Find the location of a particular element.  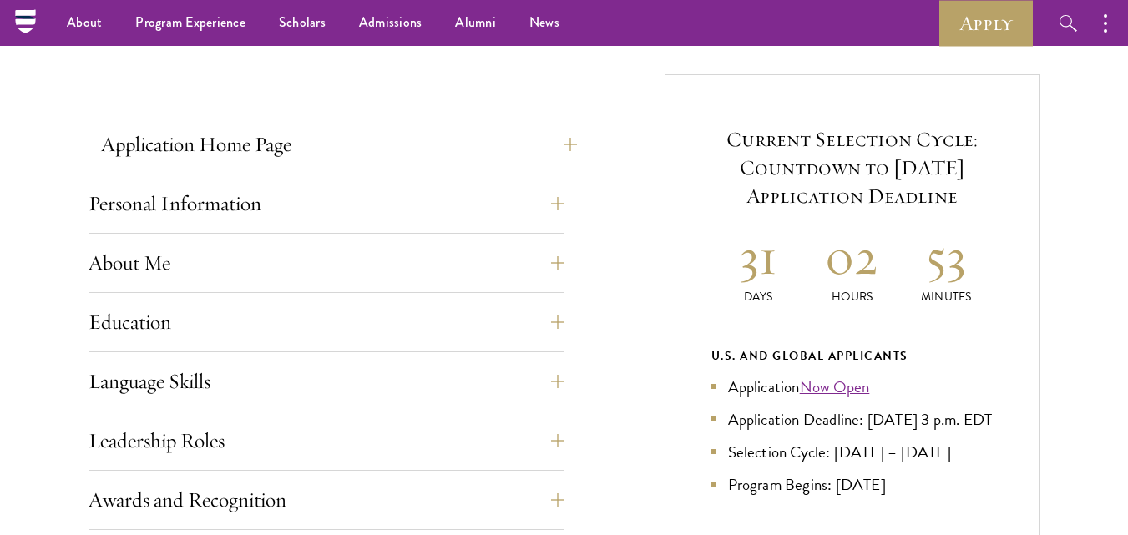

p: Days is located at coordinates (758, 296).